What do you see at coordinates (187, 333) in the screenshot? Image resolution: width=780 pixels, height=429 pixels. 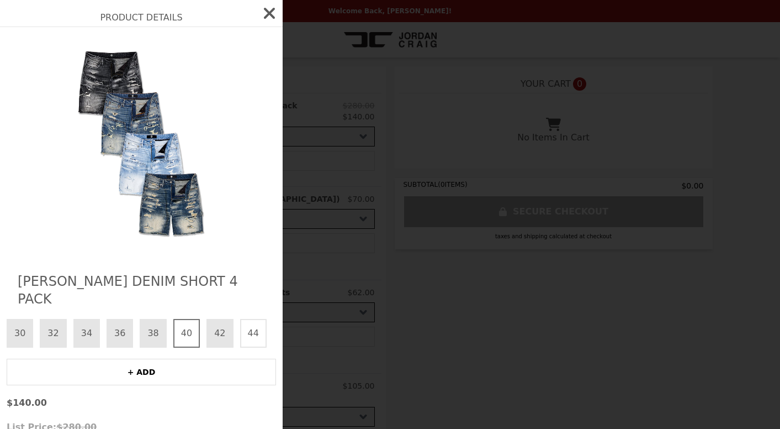 I see `button: 40` at bounding box center [187, 333].